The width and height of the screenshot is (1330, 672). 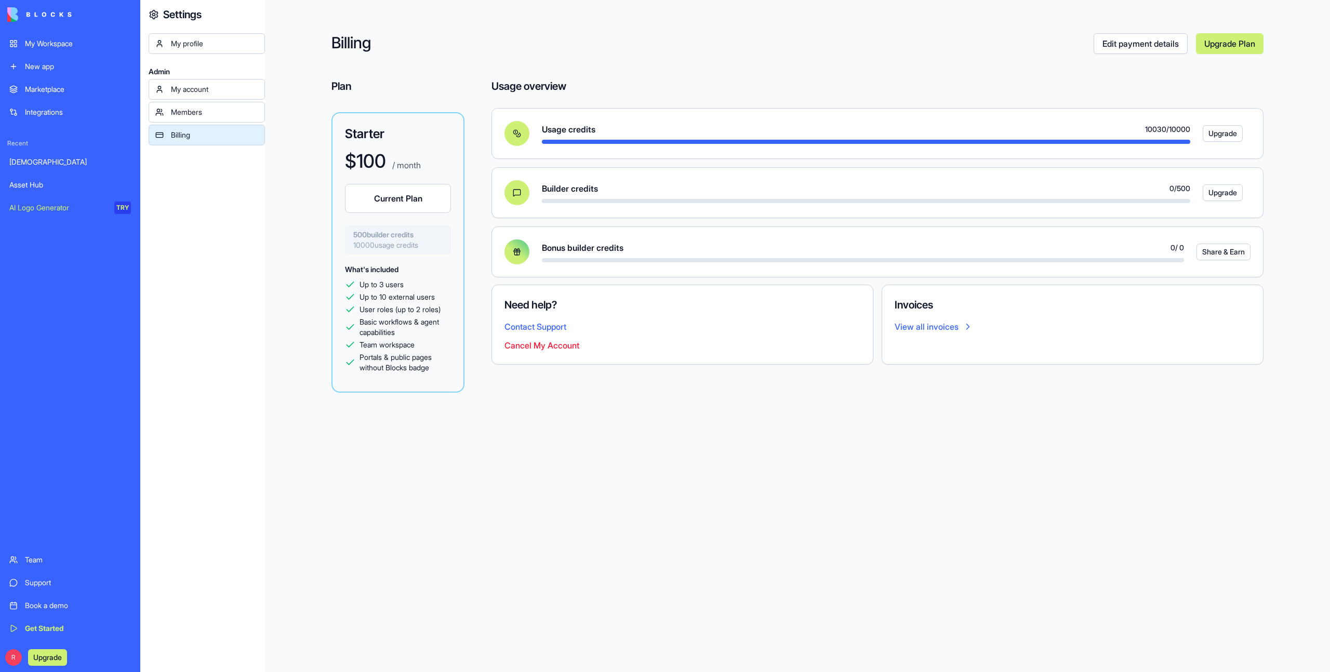 I want to click on a: New app, so click(x=70, y=67).